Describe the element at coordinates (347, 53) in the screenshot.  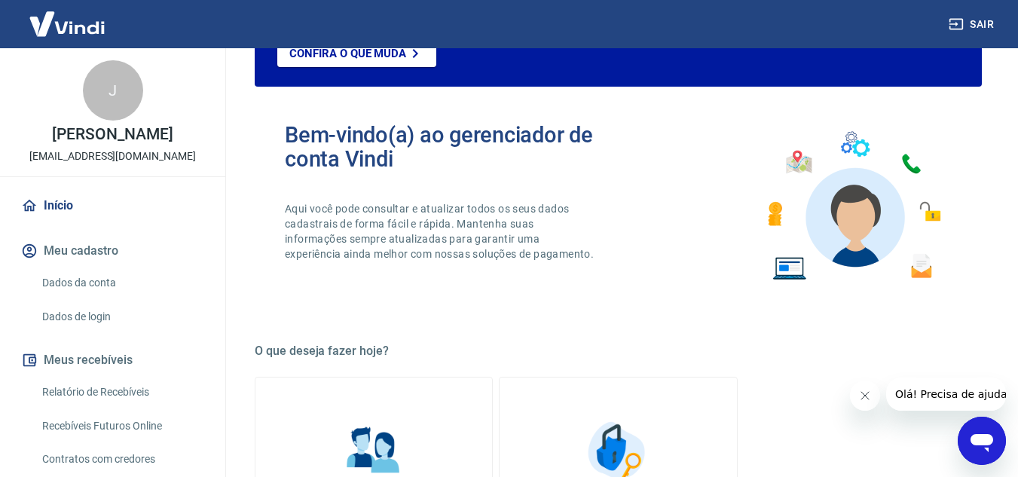
I see `p: Confira o que muda` at that location.